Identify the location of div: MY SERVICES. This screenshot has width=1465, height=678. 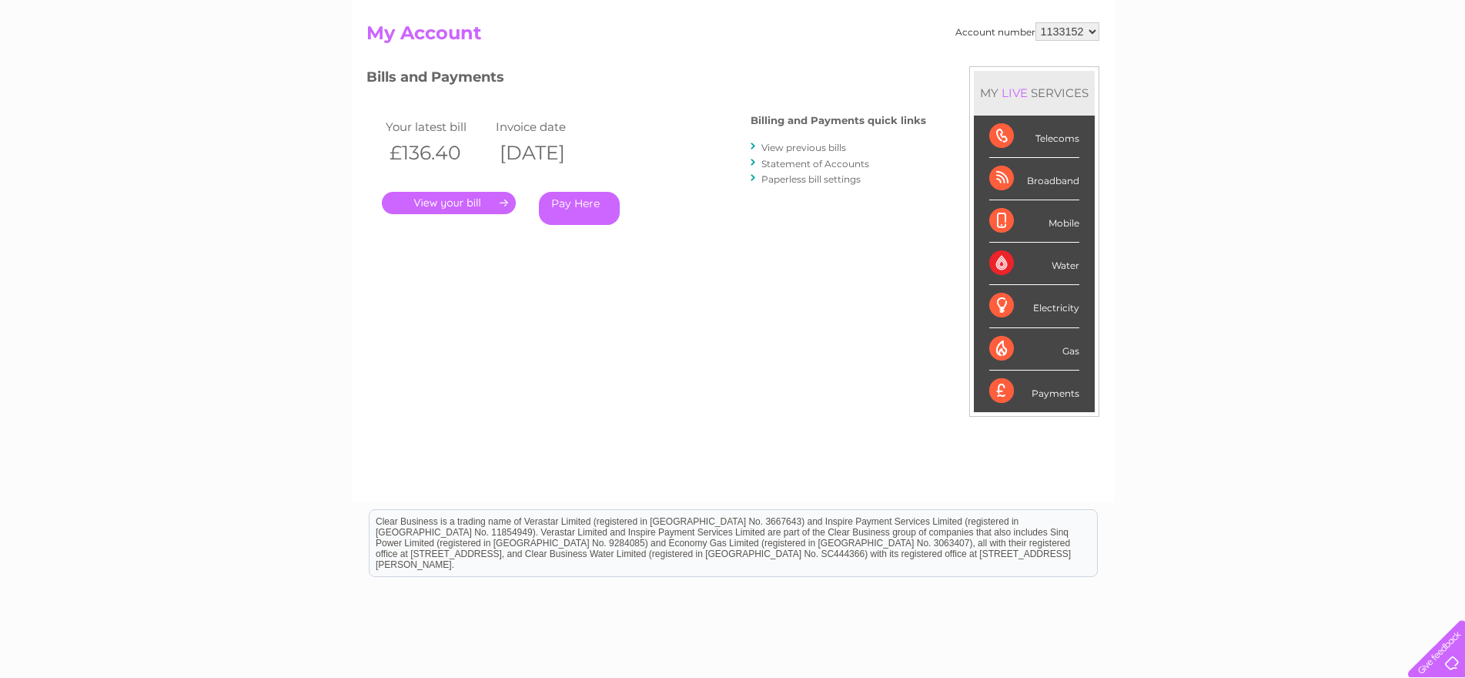
(1034, 92).